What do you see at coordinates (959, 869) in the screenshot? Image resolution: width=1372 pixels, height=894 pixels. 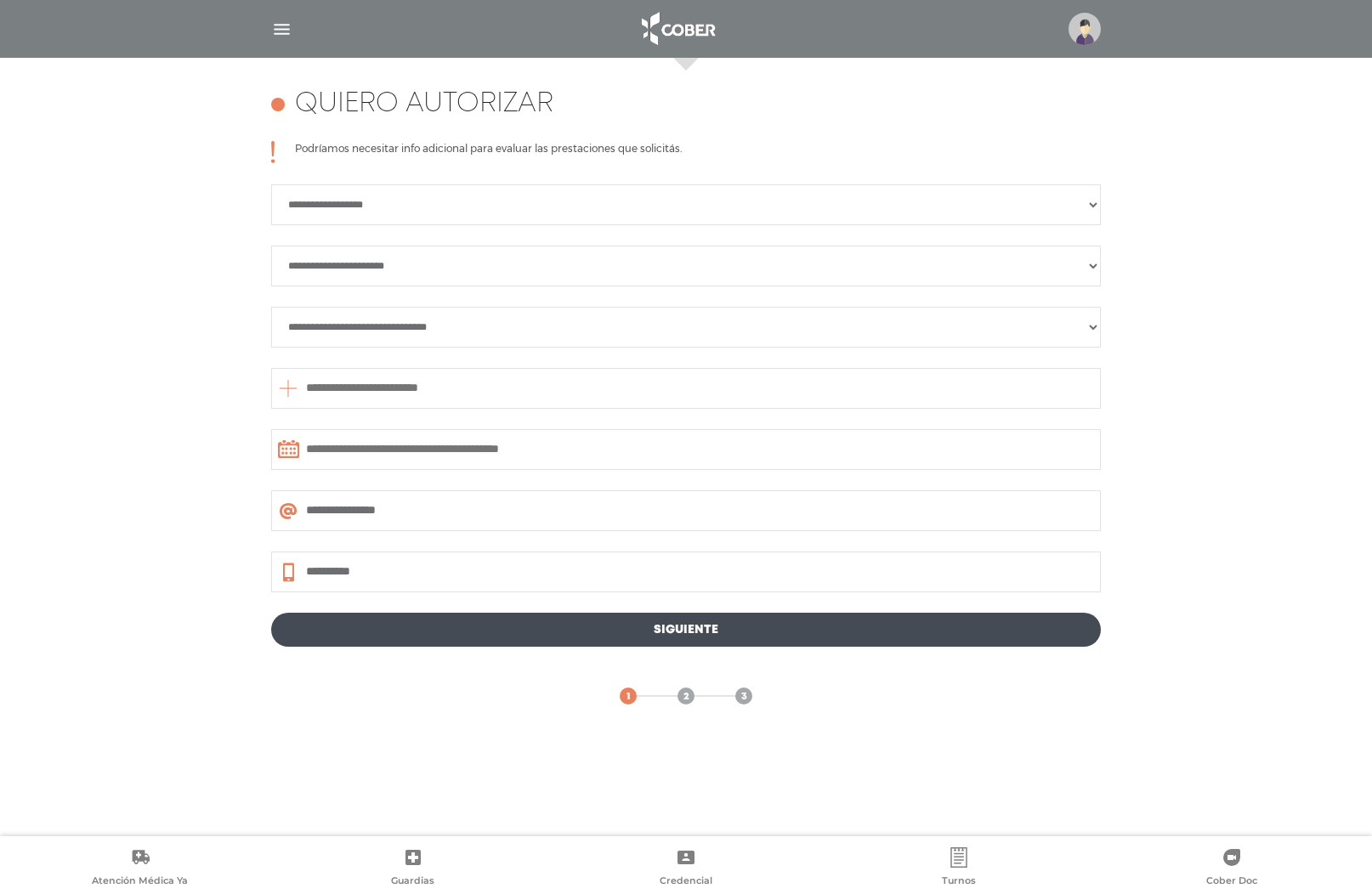 I see `a: Turnos` at bounding box center [959, 869].